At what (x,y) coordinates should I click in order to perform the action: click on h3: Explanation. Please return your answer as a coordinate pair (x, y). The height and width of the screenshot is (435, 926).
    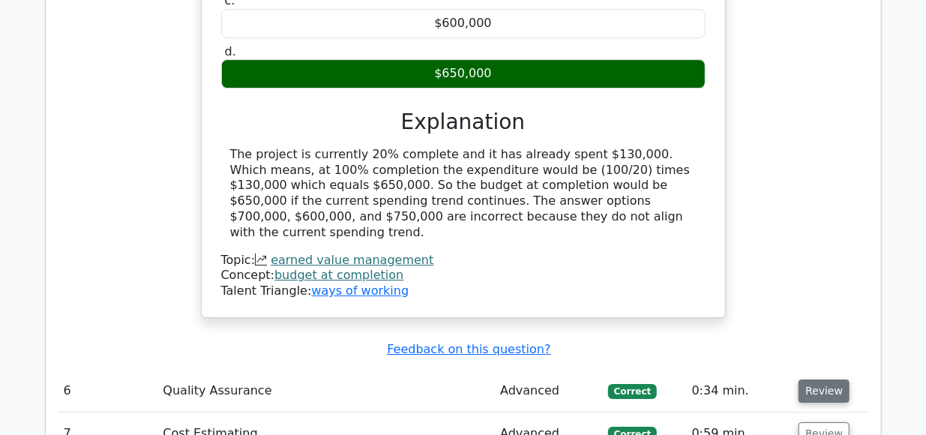
    Looking at the image, I should click on (463, 122).